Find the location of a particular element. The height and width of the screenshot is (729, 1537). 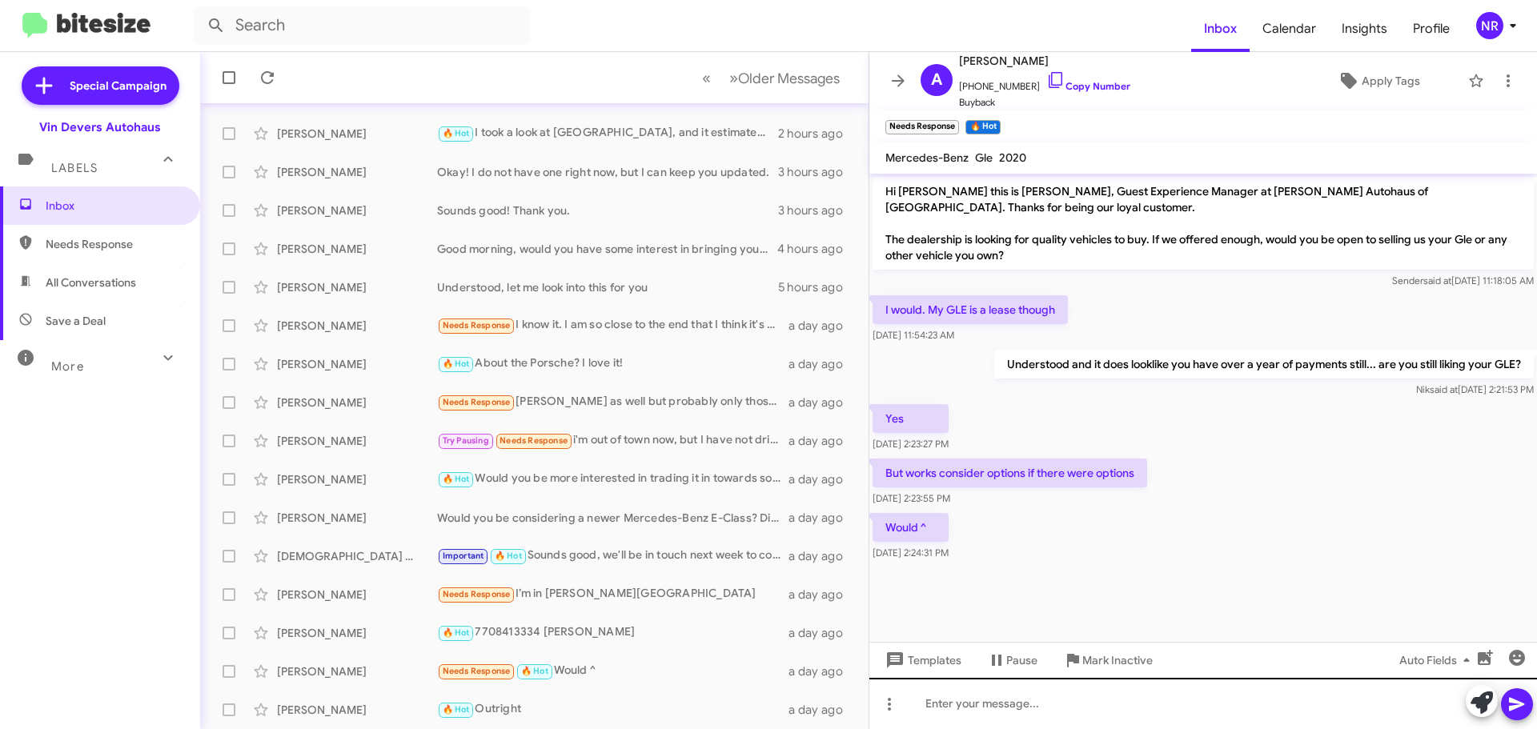

small: Needs Response is located at coordinates (922, 127).